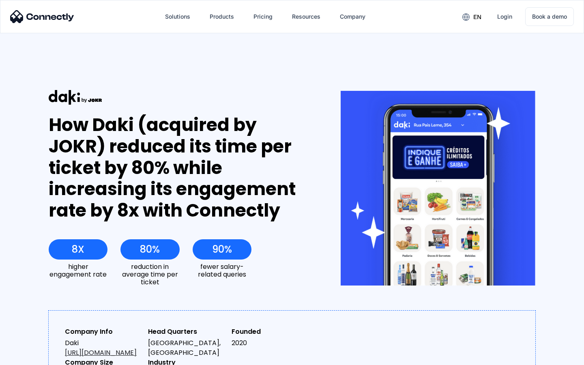 The width and height of the screenshot is (584, 365). Describe the element at coordinates (103, 332) in the screenshot. I see `div: Company Info` at that location.